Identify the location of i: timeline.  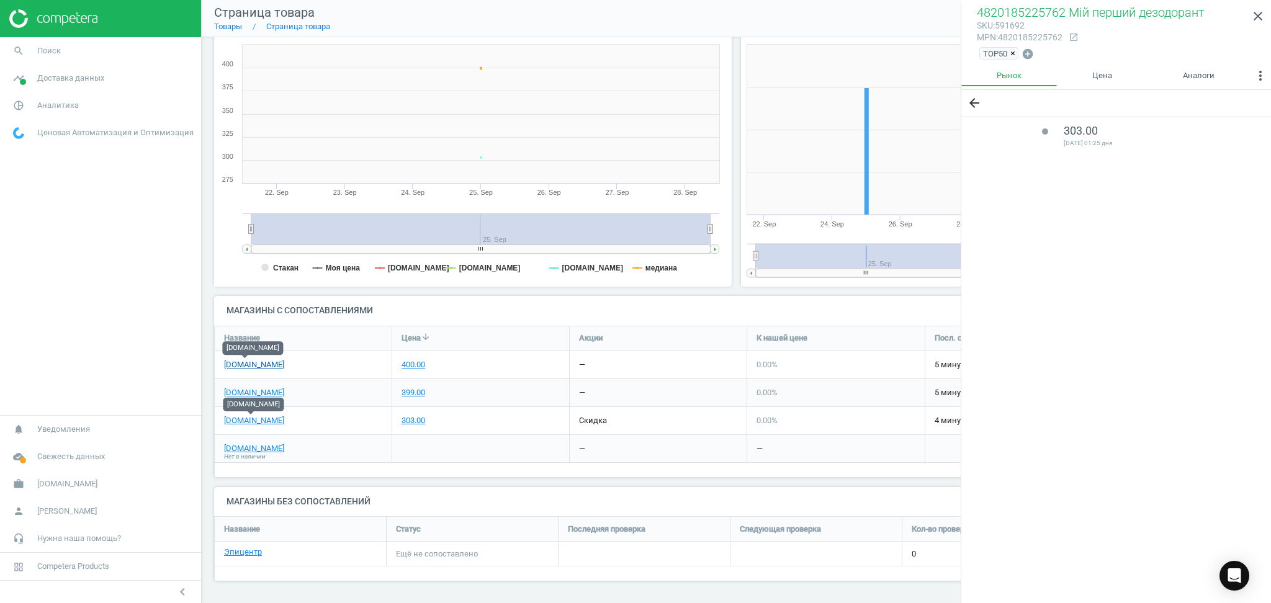
(19, 78).